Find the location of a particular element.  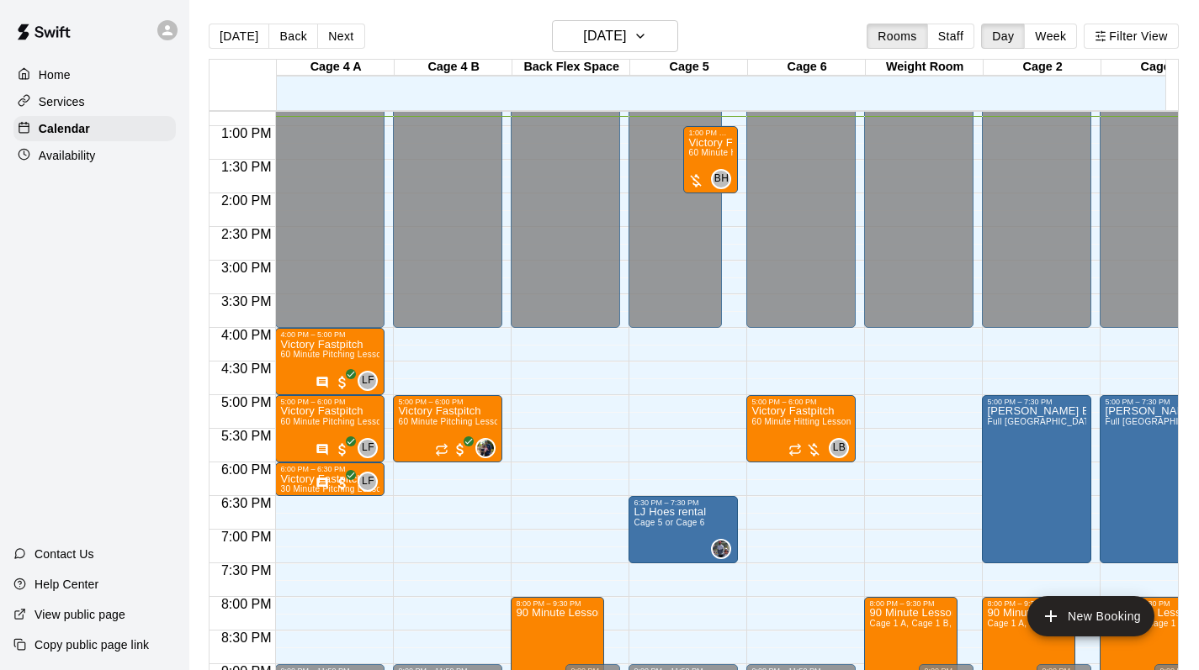

span: LB is located at coordinates (839, 448).